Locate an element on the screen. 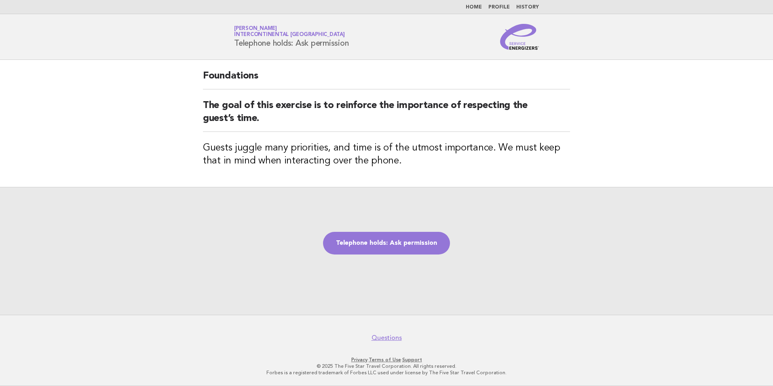 The image size is (773, 386). a: Profile is located at coordinates (499, 7).